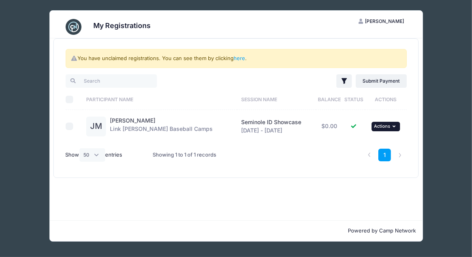  I want to click on label: Show entries, so click(94, 155).